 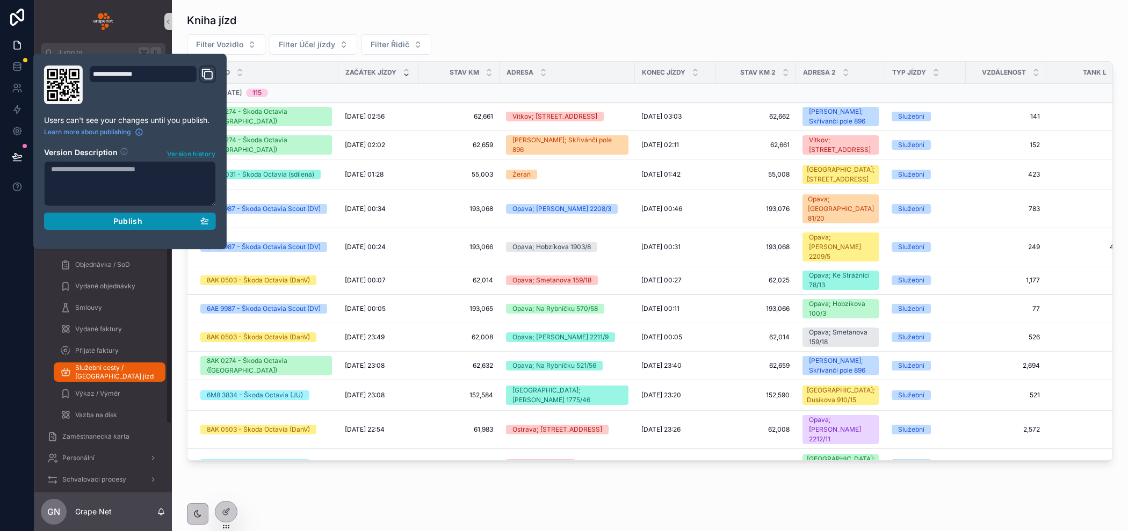 What do you see at coordinates (390, 45) in the screenshot?
I see `span: Filter Řidič` at bounding box center [390, 45].